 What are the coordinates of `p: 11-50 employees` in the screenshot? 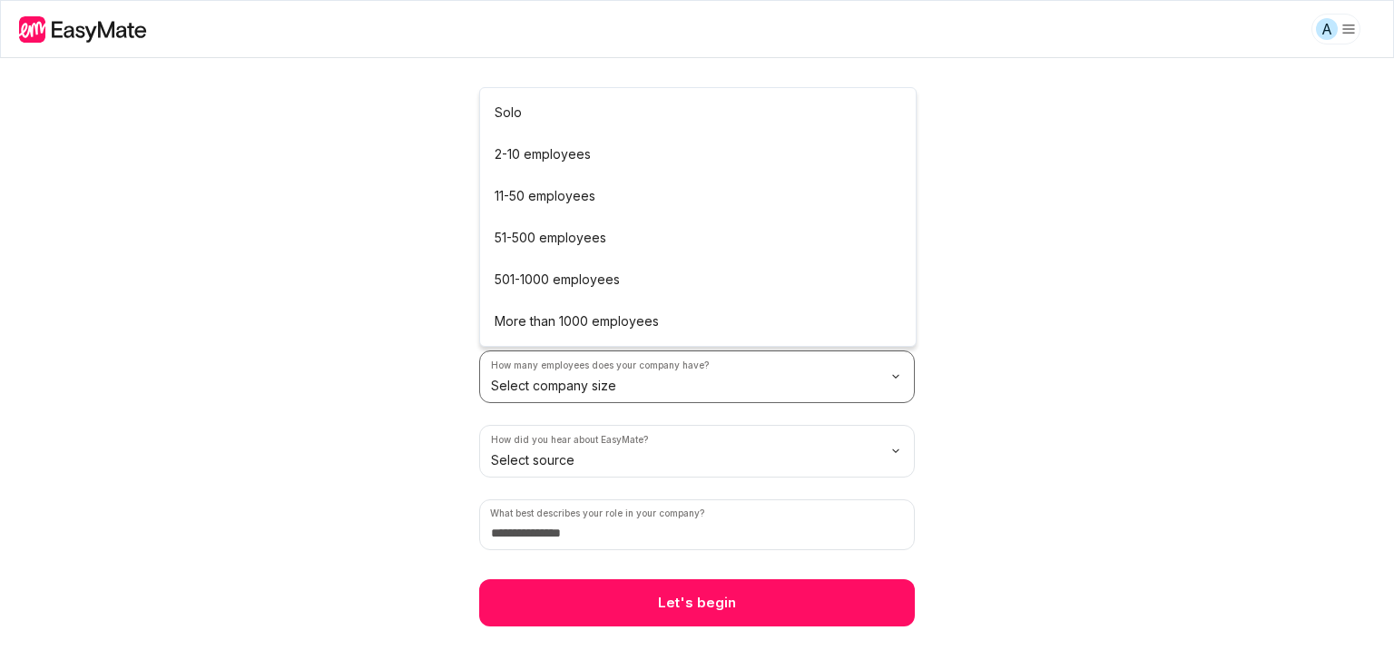 It's located at (544, 196).